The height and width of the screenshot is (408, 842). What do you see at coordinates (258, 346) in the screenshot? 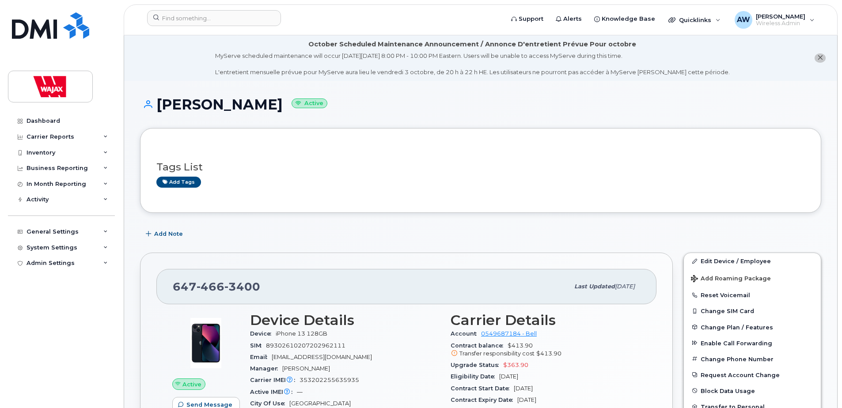
I see `span: SIM` at bounding box center [258, 346].